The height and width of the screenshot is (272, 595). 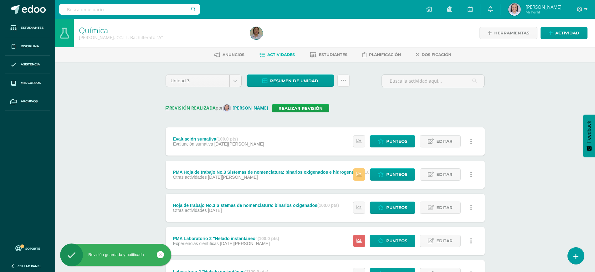 I want to click on a: Asistencia, so click(x=28, y=65).